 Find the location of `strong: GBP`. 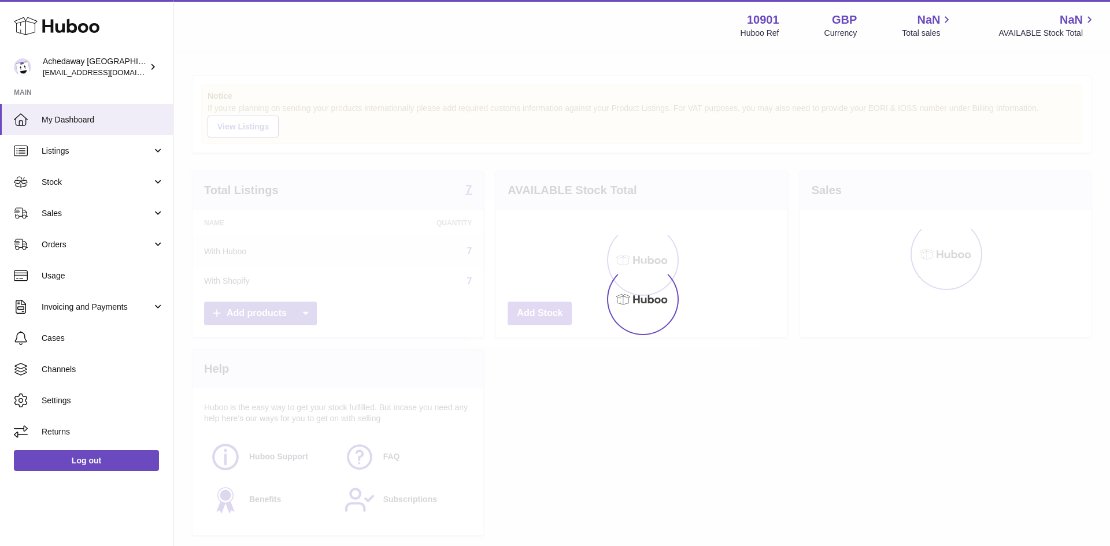

strong: GBP is located at coordinates (844, 20).